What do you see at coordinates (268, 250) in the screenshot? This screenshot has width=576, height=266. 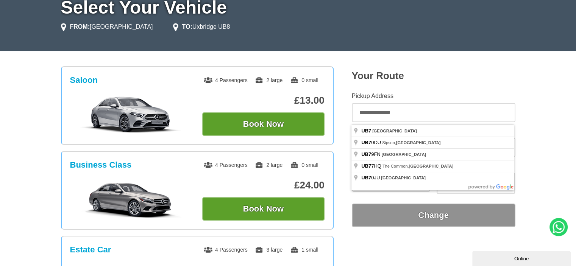 I see `span: 3 large` at bounding box center [268, 250].